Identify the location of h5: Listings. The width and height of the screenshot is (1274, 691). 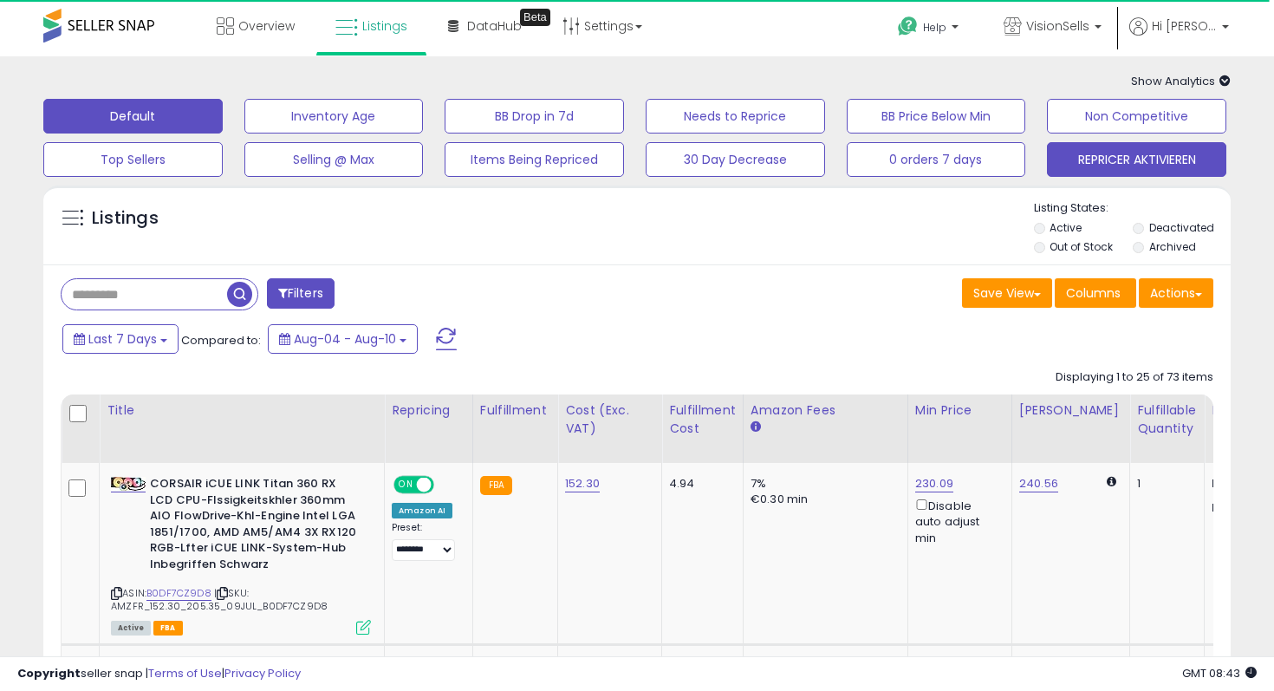
(125, 218).